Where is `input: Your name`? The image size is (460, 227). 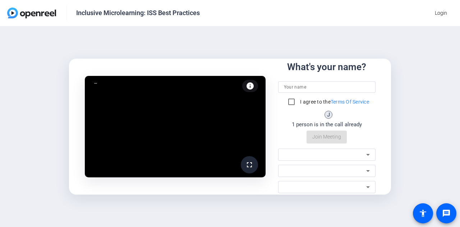
input: Your name is located at coordinates (326, 87).